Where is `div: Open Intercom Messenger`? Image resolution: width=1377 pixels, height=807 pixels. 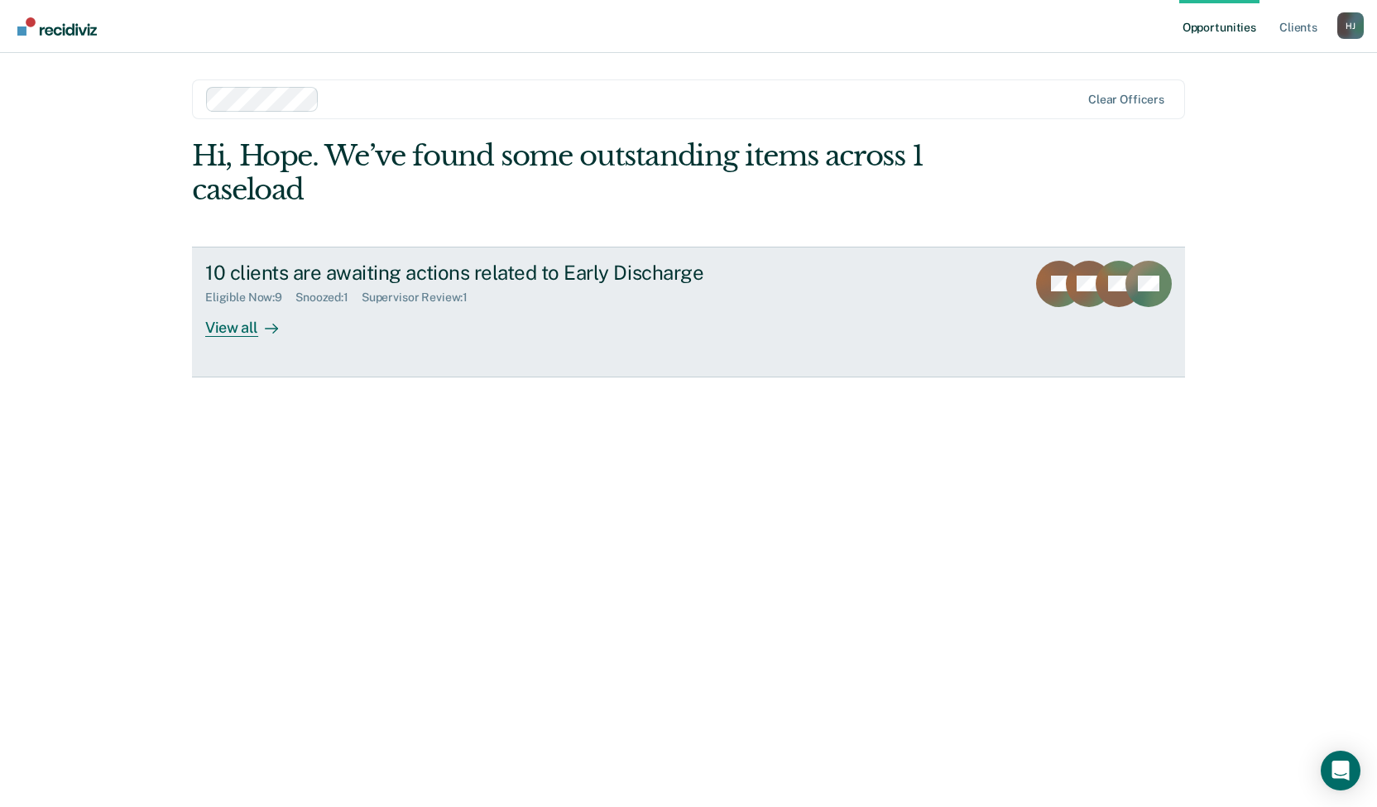
div: Open Intercom Messenger is located at coordinates (1341, 771).